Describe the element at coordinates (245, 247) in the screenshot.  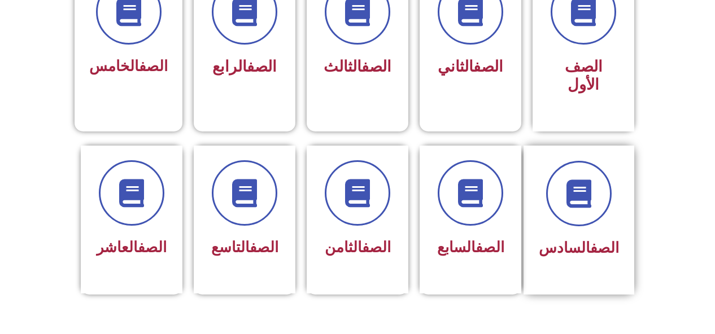
I see `span: التاسع` at that location.